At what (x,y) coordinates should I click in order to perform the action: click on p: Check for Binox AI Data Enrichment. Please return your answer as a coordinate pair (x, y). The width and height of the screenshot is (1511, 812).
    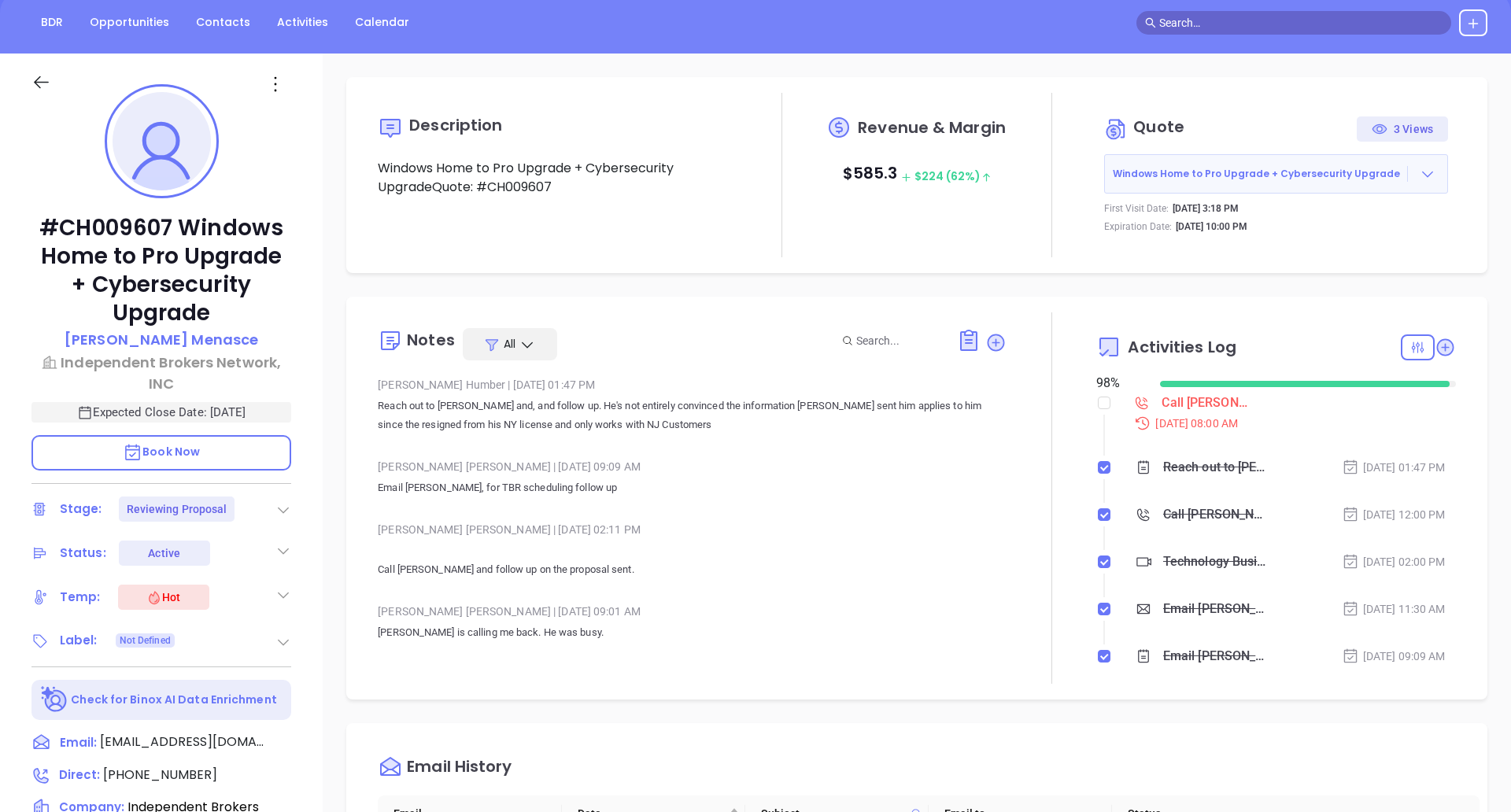
    Looking at the image, I should click on (173, 699).